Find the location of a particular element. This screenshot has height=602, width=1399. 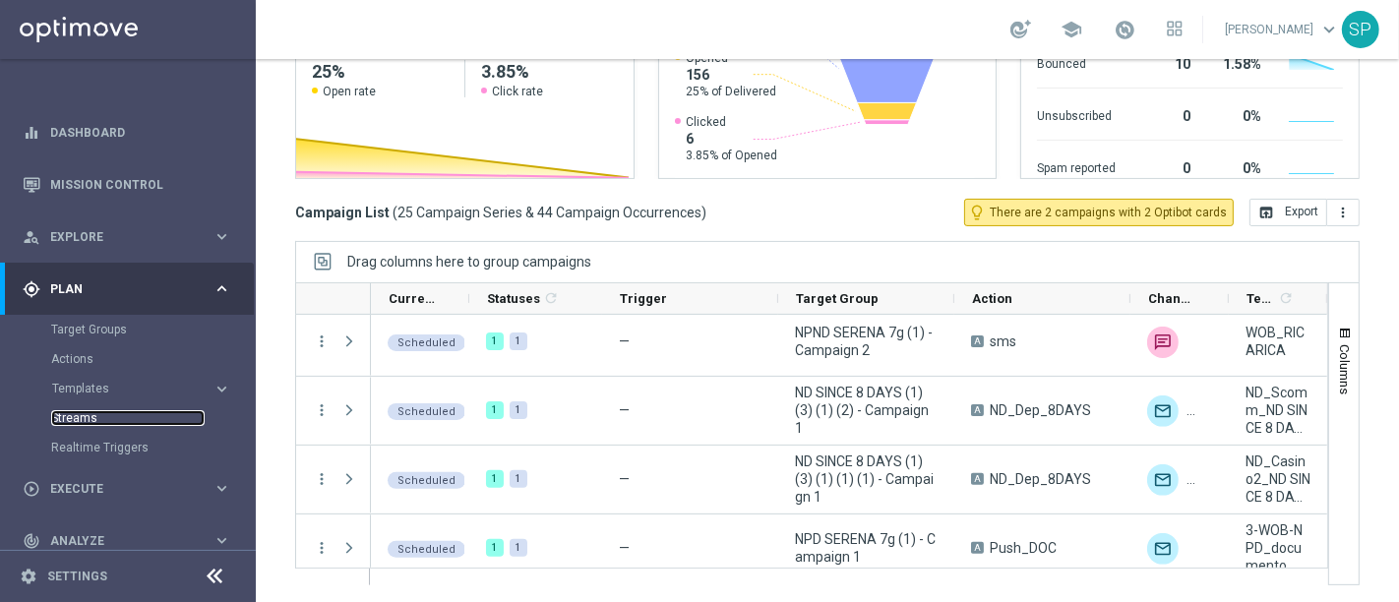

span: Target Group is located at coordinates (837, 298).